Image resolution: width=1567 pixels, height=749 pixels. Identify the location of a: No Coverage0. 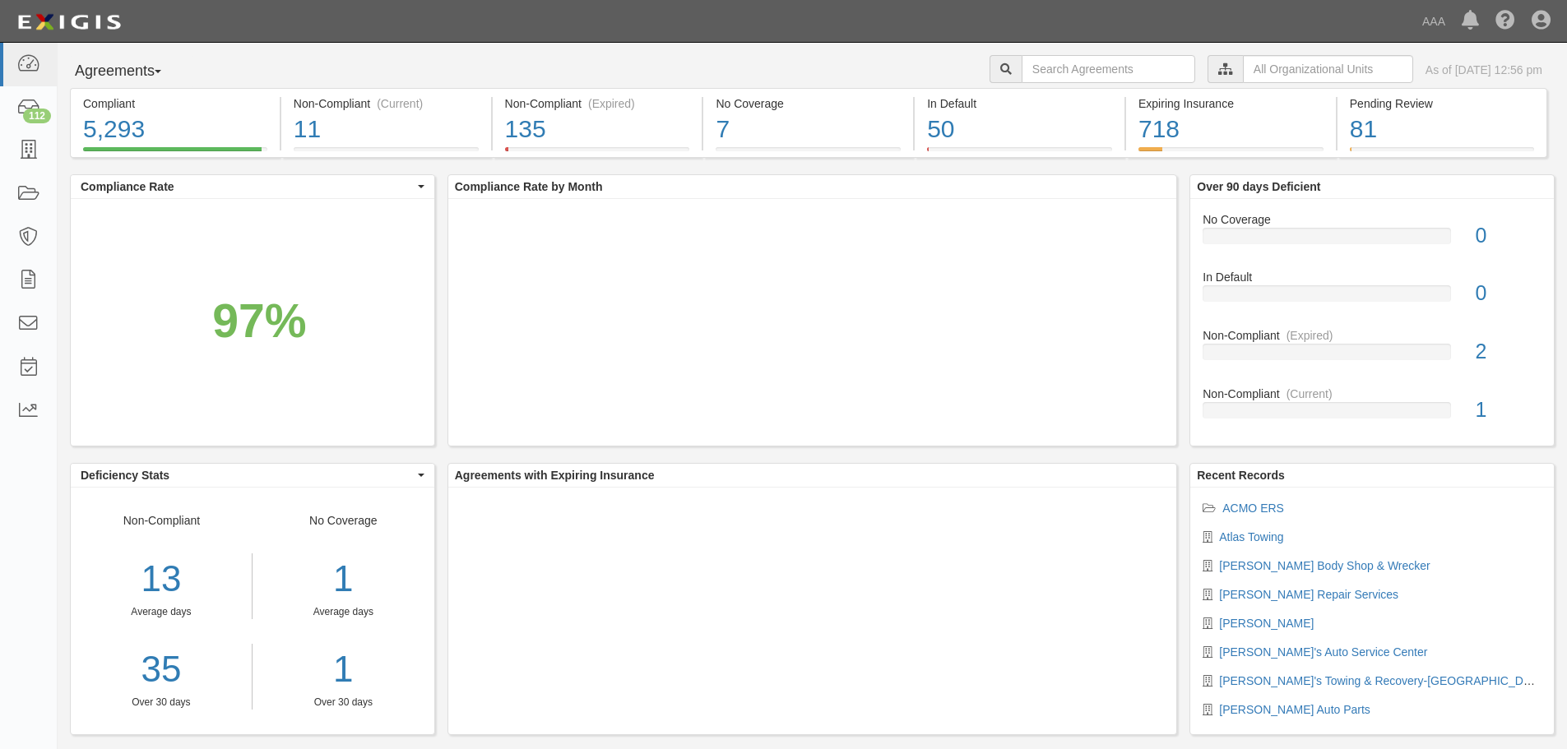
(1372, 240).